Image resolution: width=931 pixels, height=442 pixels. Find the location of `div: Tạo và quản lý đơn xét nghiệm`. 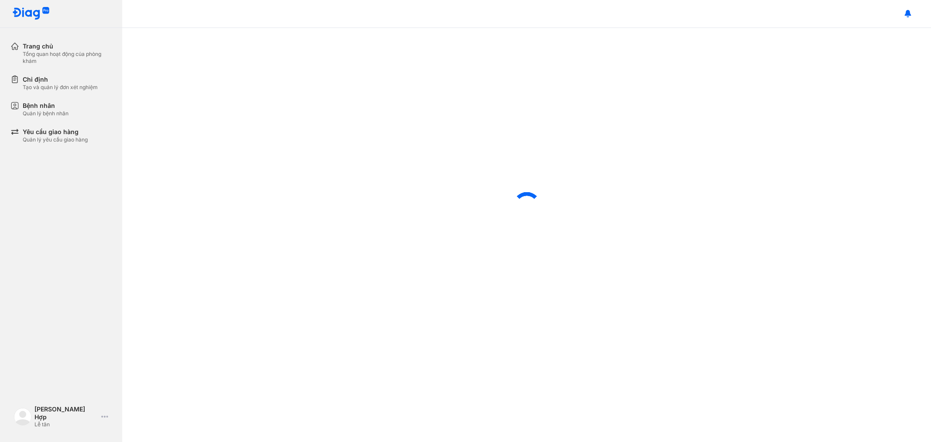

div: Tạo và quản lý đơn xét nghiệm is located at coordinates (60, 87).